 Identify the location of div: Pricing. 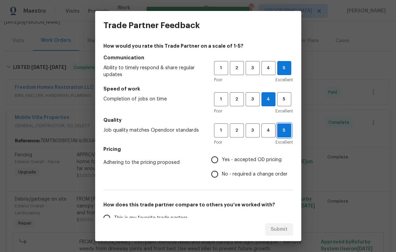
(252, 167).